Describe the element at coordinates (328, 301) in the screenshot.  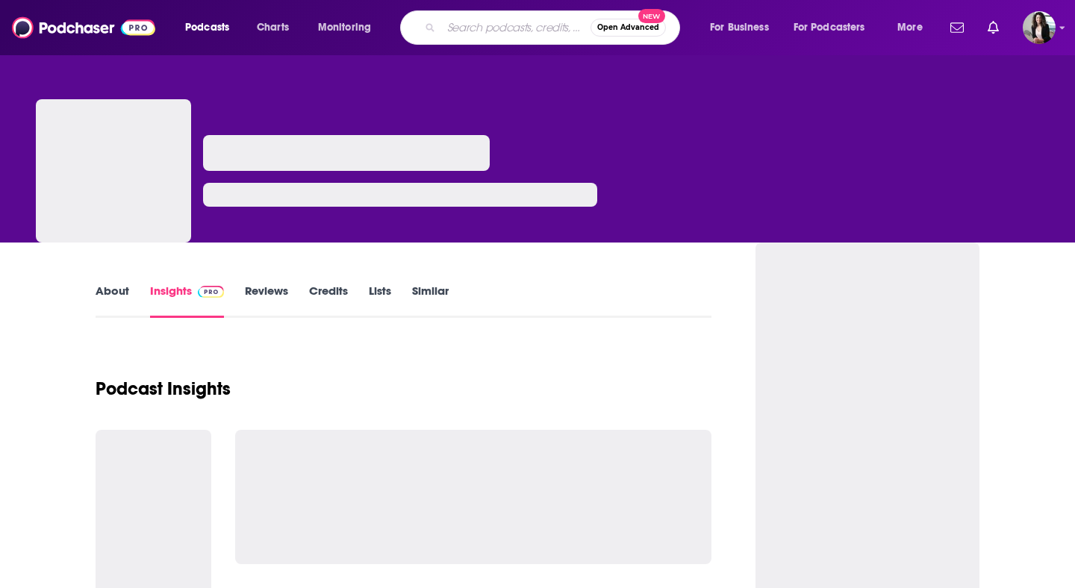
I see `a: Credits` at that location.